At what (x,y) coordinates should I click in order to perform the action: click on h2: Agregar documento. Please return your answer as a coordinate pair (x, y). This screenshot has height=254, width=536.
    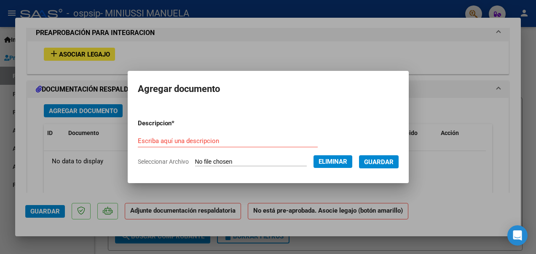
    Looking at the image, I should click on (268, 89).